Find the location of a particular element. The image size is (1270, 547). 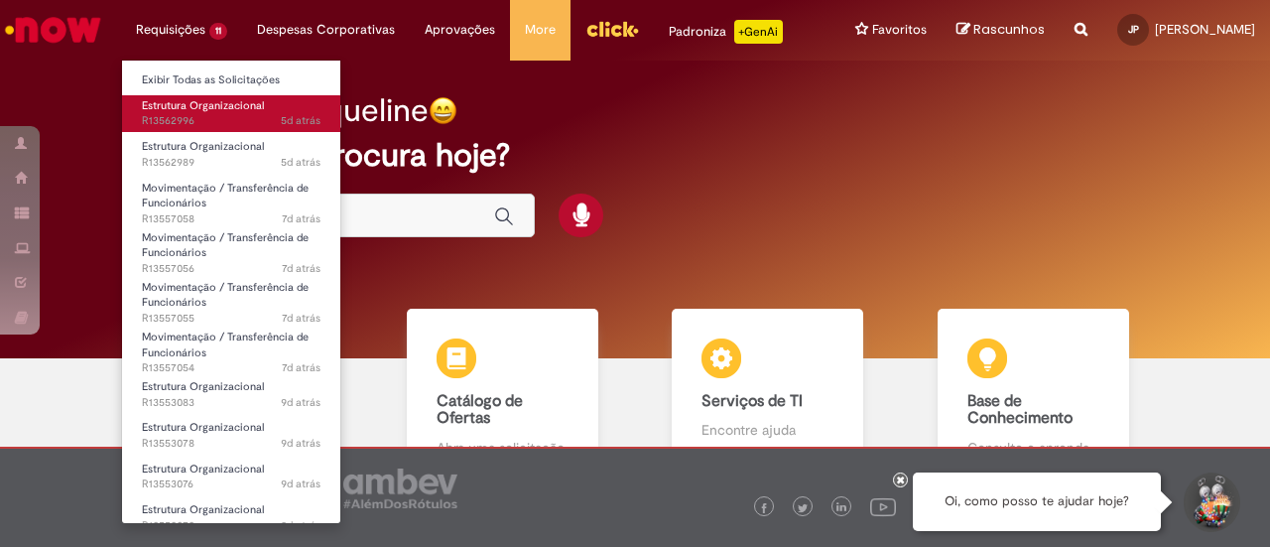

p: Encontre ajuda is located at coordinates (767, 430).